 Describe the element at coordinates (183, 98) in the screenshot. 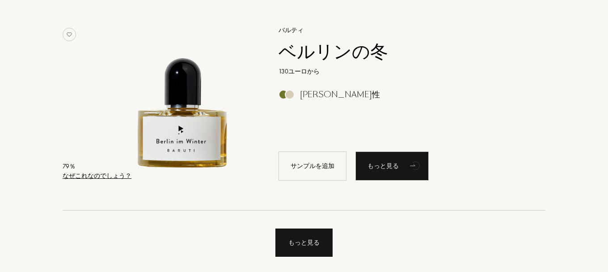

I see `img: ベルリン・イム・ウィンター・バルティ` at that location.